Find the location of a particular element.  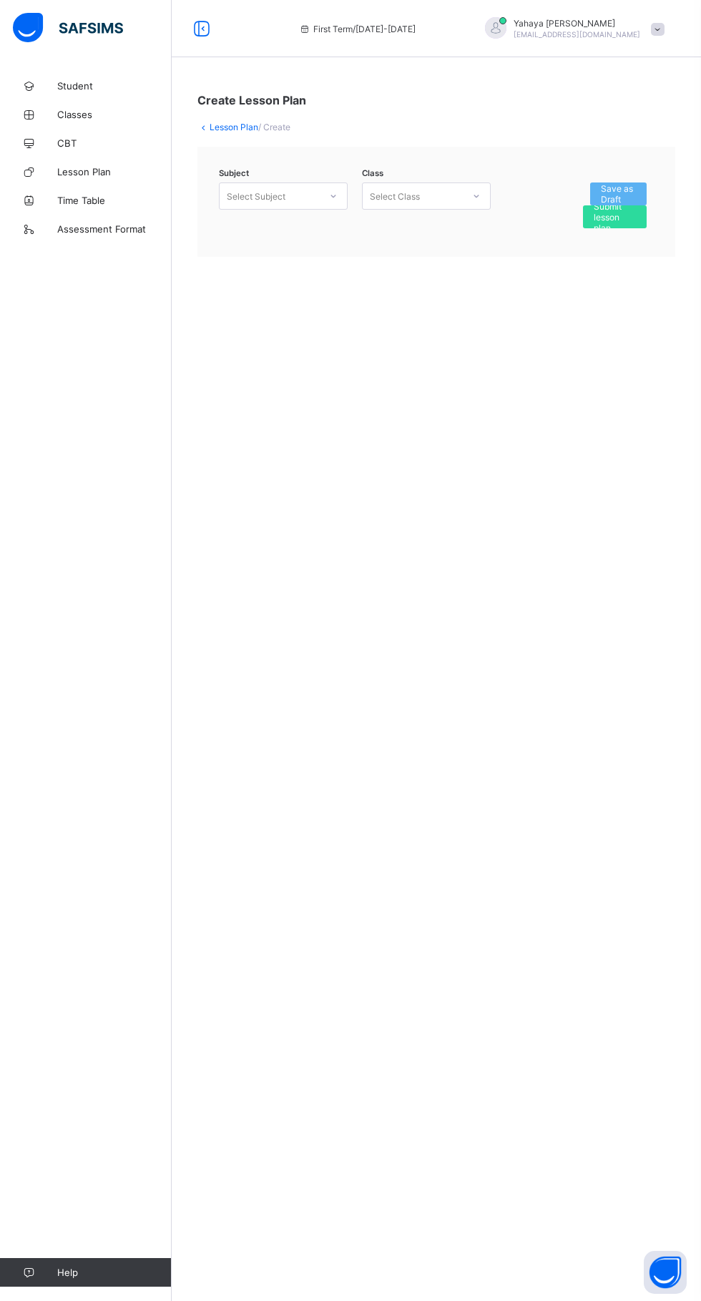

img: safsims is located at coordinates (68, 28).